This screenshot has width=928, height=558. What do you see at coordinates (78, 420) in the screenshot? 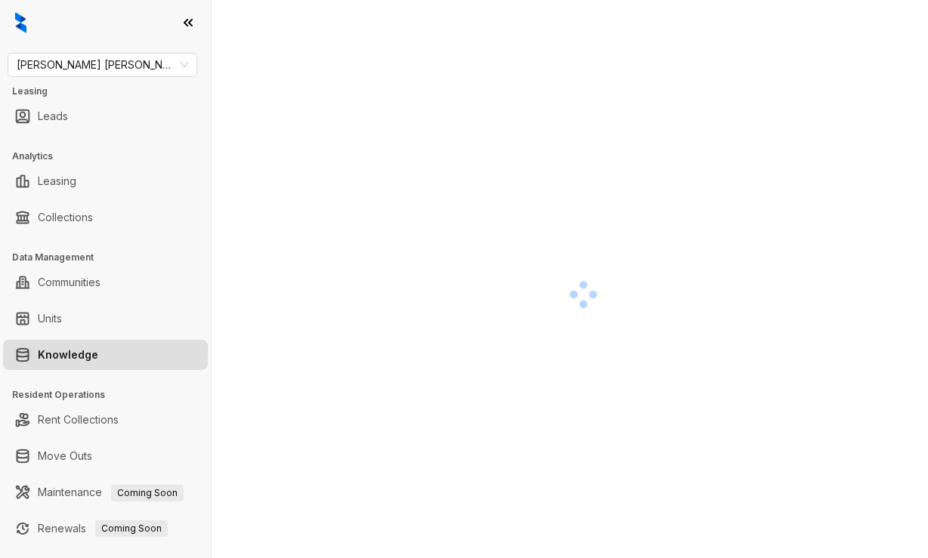
I see `a: Rent Collections` at bounding box center [78, 420].